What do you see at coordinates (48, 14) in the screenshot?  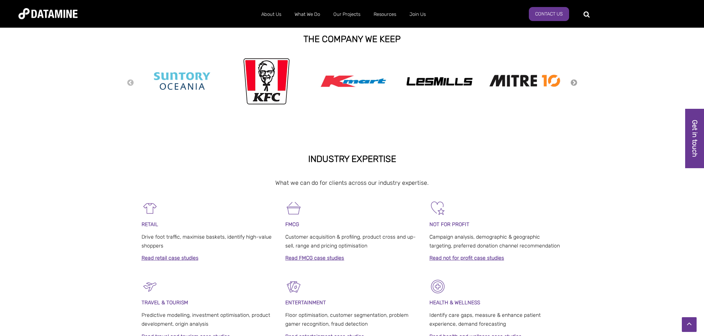 I see `img: Datamine` at bounding box center [48, 14].